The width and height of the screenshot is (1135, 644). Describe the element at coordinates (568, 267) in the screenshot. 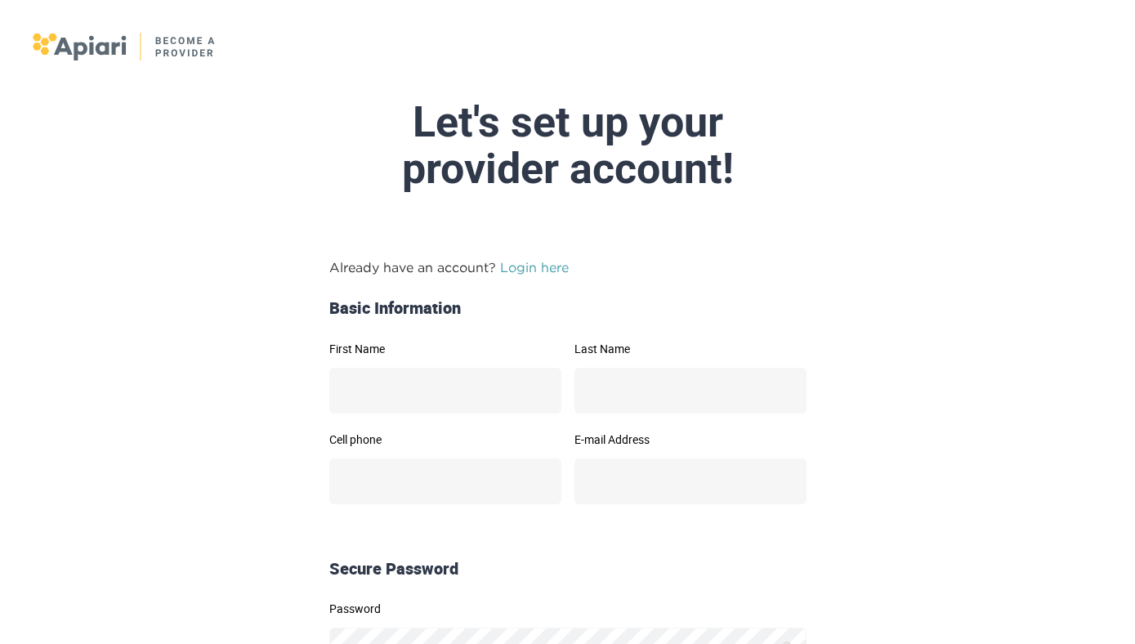

I see `p: Already have an account?` at that location.